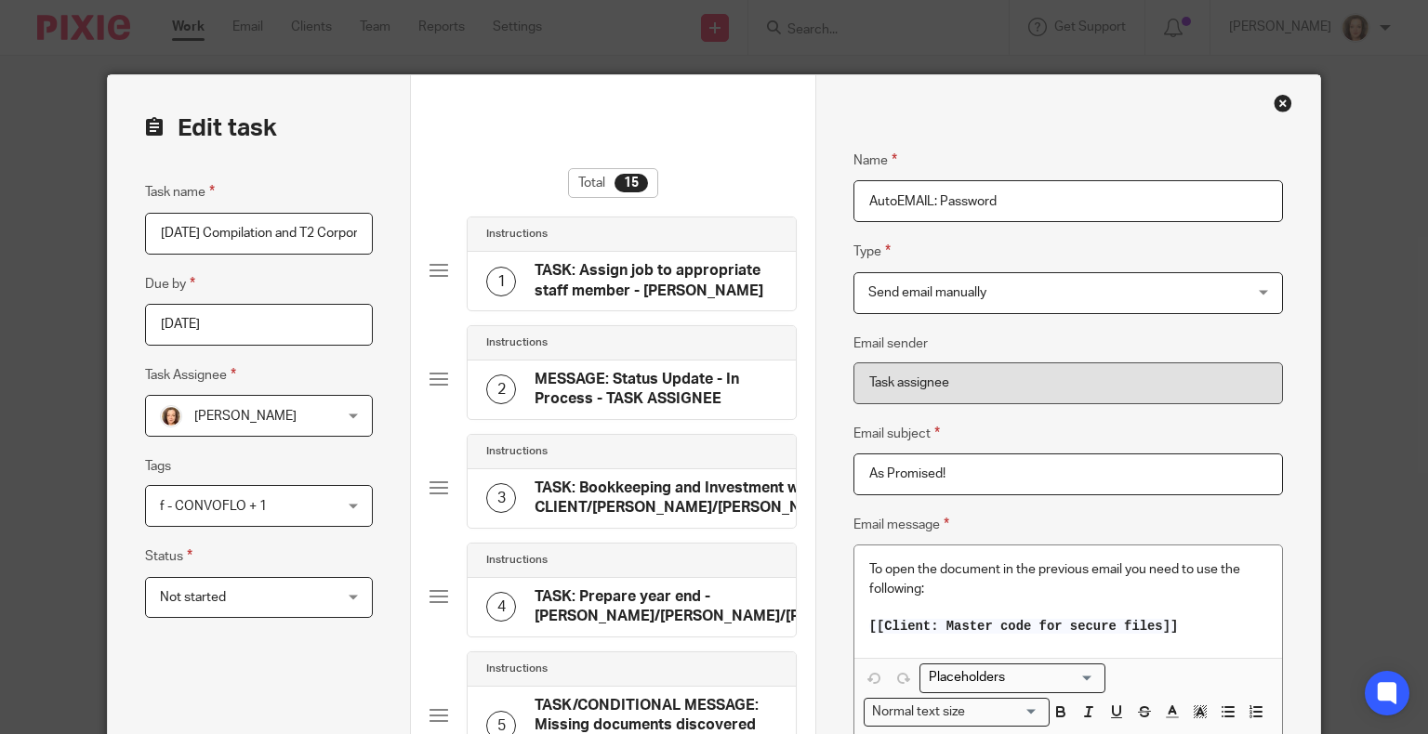  Describe the element at coordinates (901, 524) in the screenshot. I see `label: Email message` at that location.